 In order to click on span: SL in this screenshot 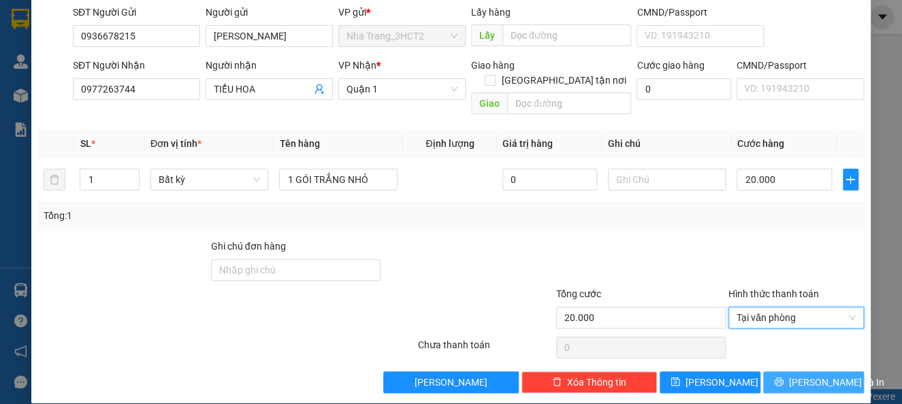, I will do `click(85, 144)`.